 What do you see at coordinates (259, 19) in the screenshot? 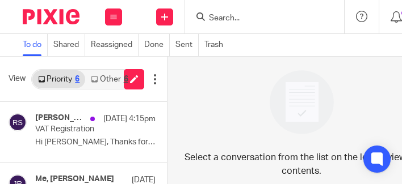
I see `input: Search` at bounding box center [259, 19].